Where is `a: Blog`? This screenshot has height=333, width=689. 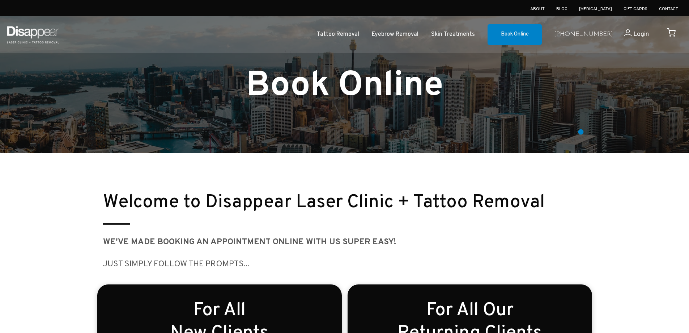 a: Blog is located at coordinates (562, 9).